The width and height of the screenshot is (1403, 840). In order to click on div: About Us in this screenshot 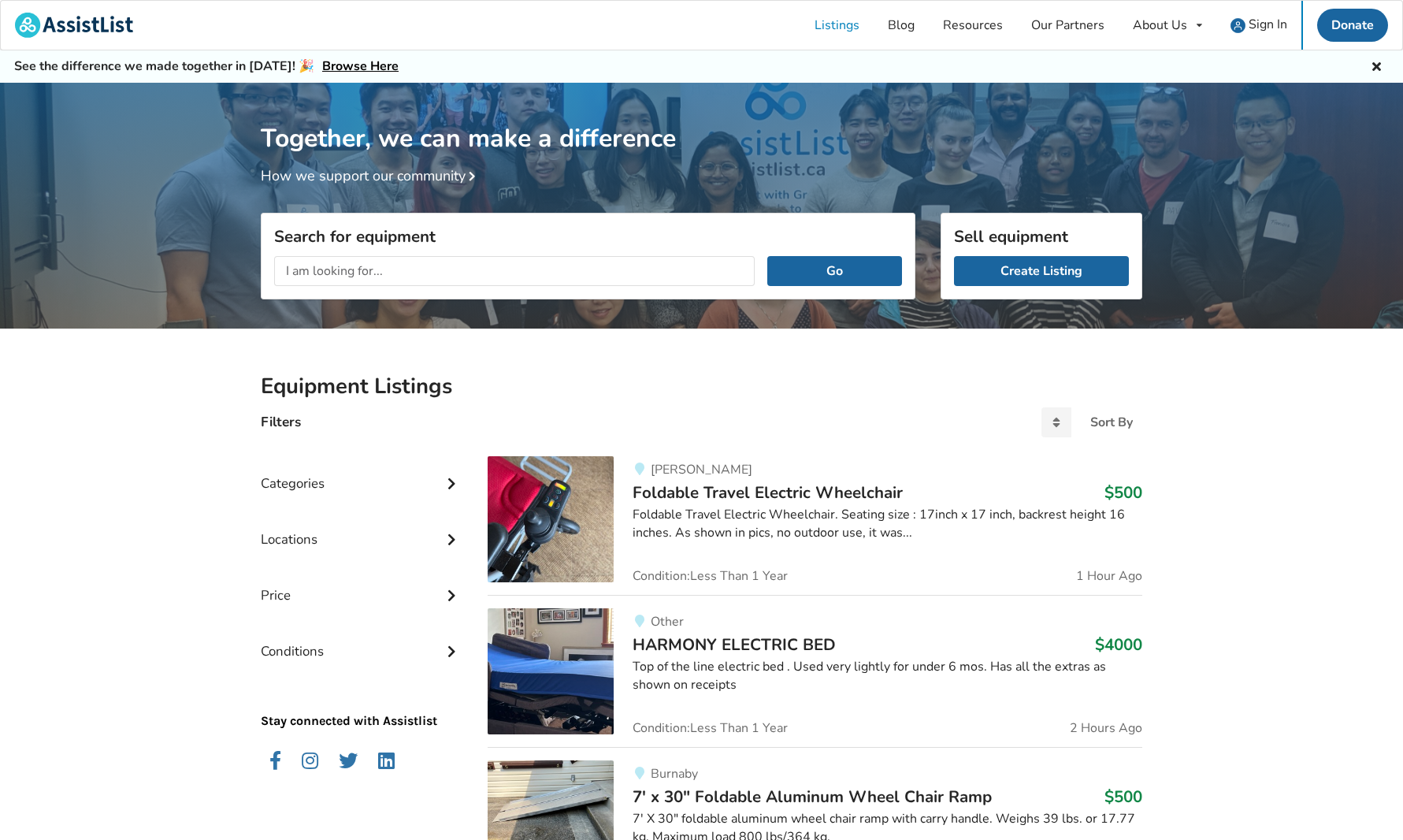, I will do `click(1159, 25)`.